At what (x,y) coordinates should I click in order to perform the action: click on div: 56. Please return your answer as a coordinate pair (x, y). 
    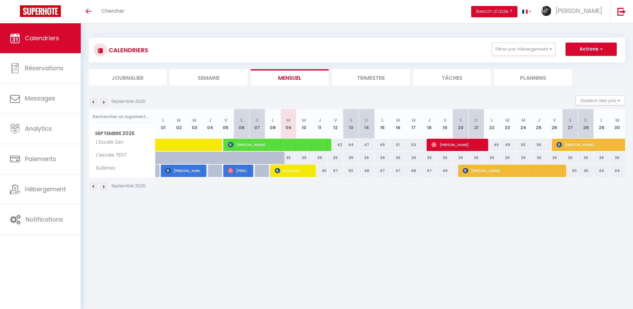
    Looking at the image, I should click on (539, 145).